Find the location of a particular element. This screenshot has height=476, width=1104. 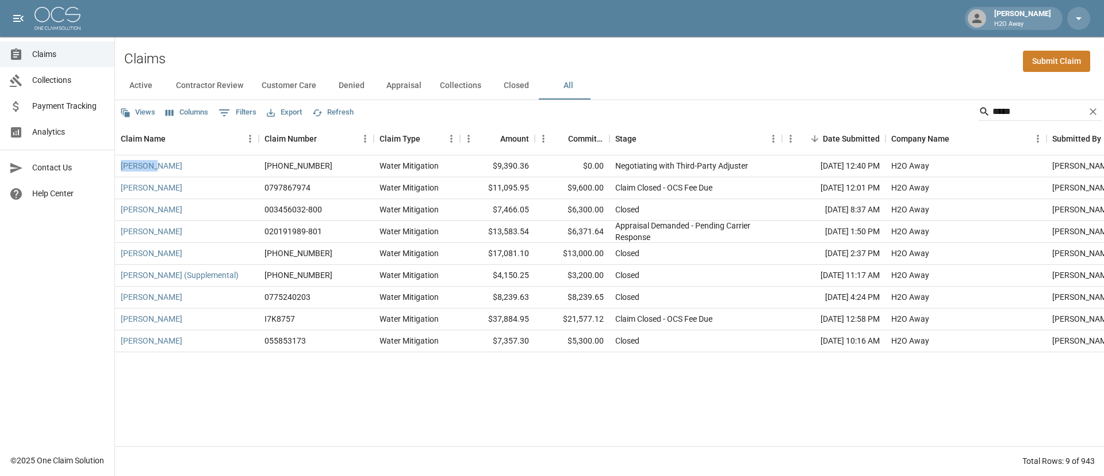

div: Appraisal Demanded - Pending Carrier Response is located at coordinates (696, 231).